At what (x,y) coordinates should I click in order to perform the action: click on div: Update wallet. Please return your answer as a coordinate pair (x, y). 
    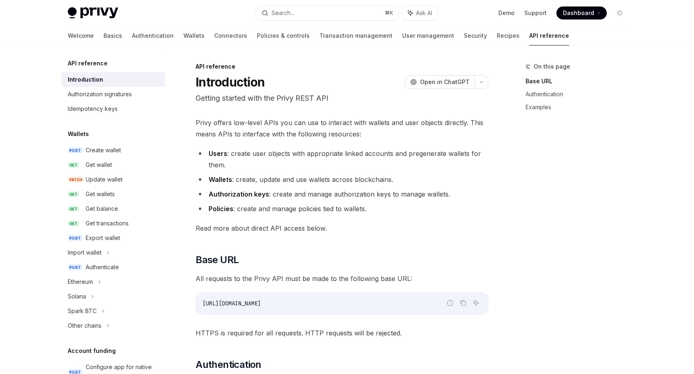
    Looking at the image, I should click on (104, 179).